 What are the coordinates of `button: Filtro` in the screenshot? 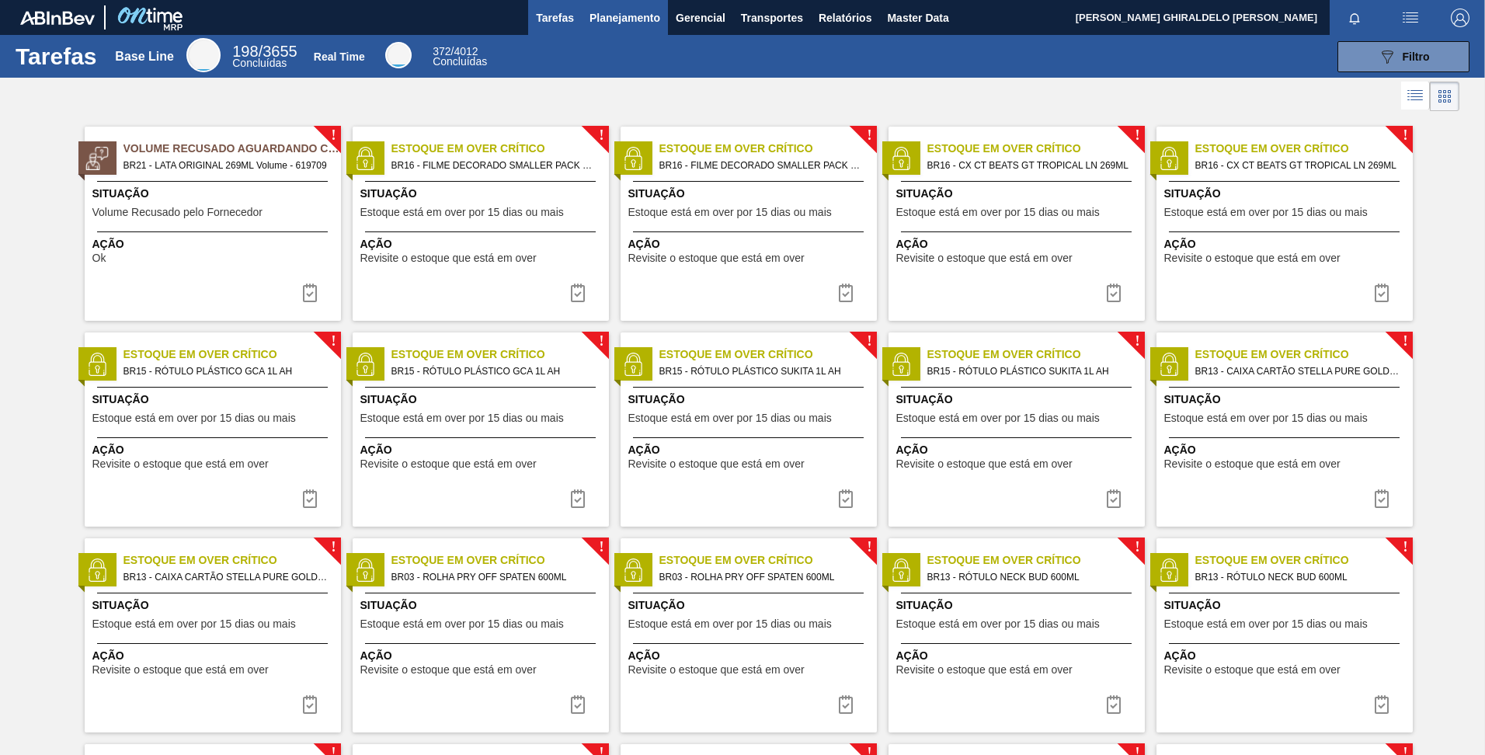 It's located at (1404, 57).